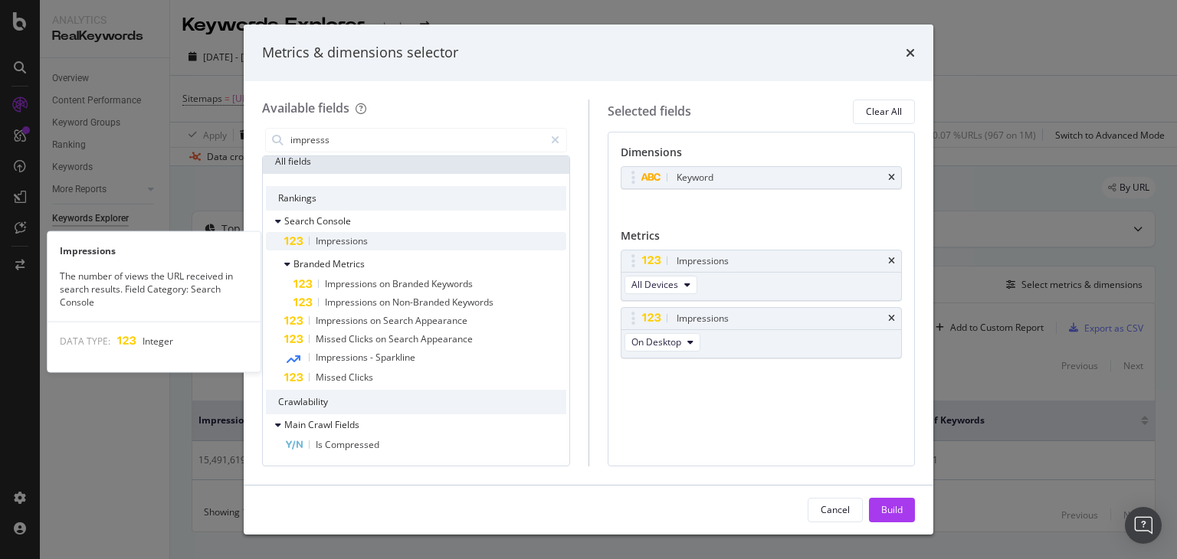 This screenshot has height=559, width=1177. What do you see at coordinates (395, 357) in the screenshot?
I see `span: Sparkline` at bounding box center [395, 357].